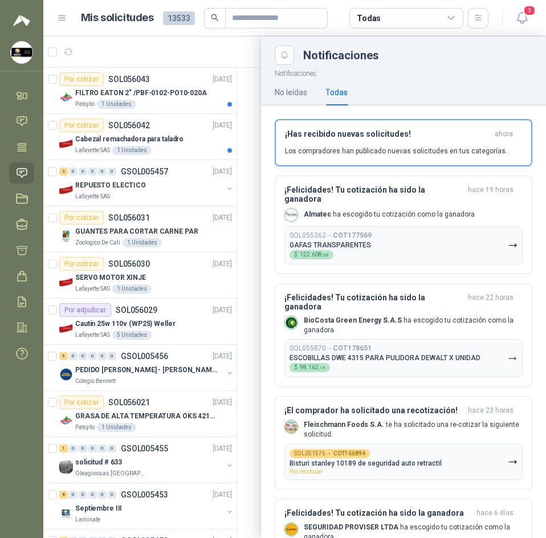 The width and height of the screenshot is (546, 538). What do you see at coordinates (404, 462) in the screenshot?
I see `button: SOL051575→COT166894Bisturi stanley 10189 de seguridad auto retractilPor recotizar` at bounding box center [404, 462].